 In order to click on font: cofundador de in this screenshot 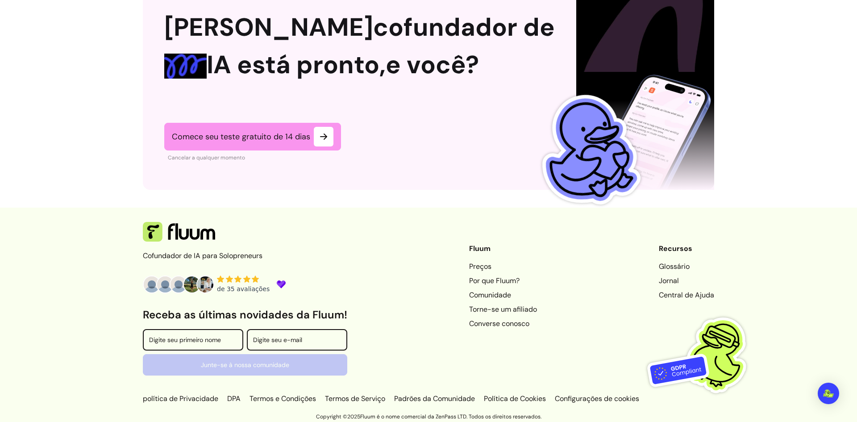, I will do `click(464, 27)`.